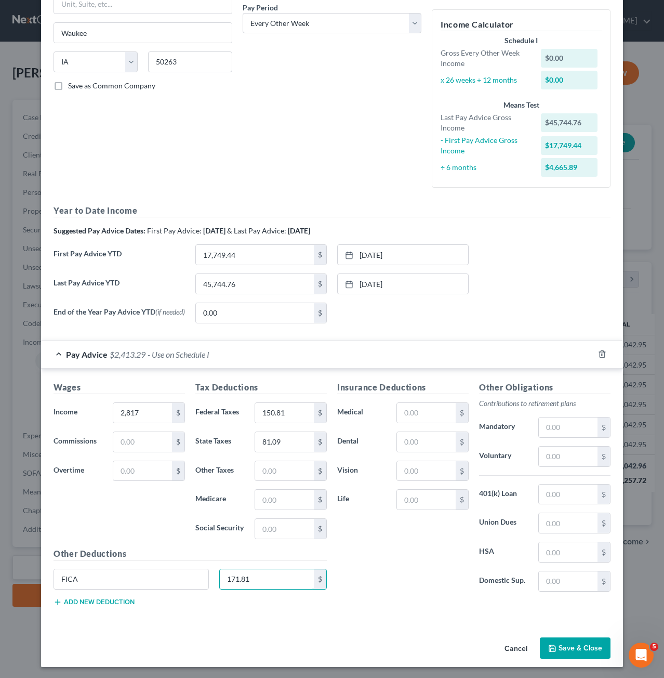 The width and height of the screenshot is (664, 678). What do you see at coordinates (575, 648) in the screenshot?
I see `button: Save & Close` at bounding box center [575, 648].